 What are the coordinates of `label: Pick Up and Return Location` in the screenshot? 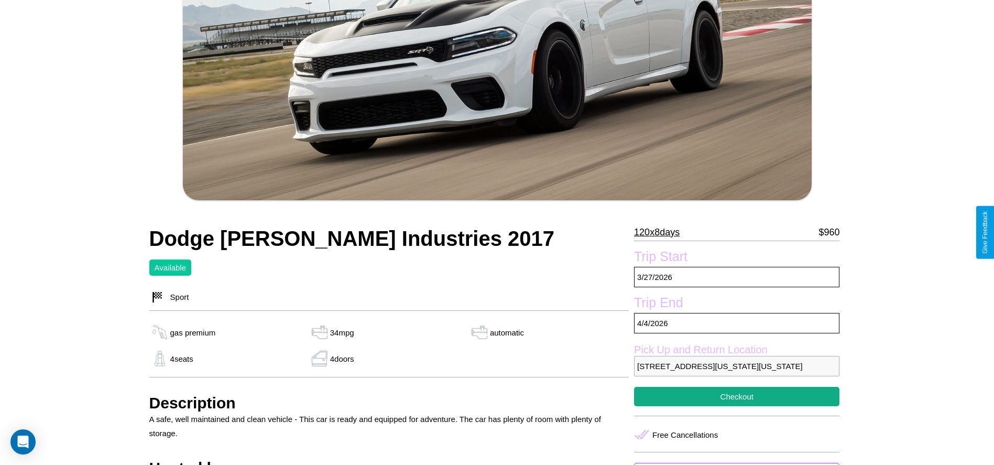 It's located at (737, 349).